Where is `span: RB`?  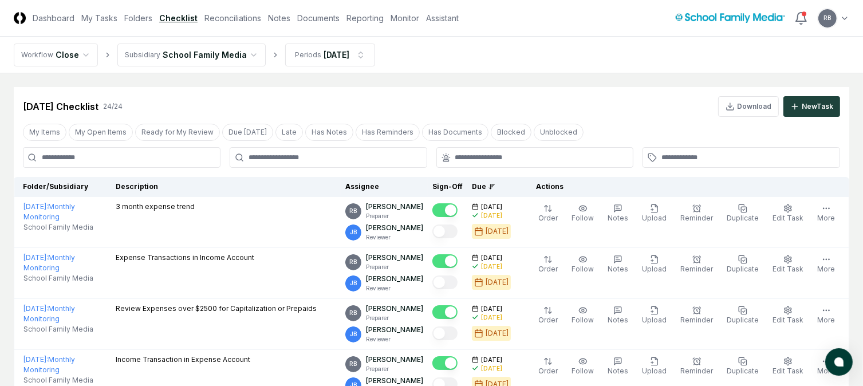 span: RB is located at coordinates (353, 313).